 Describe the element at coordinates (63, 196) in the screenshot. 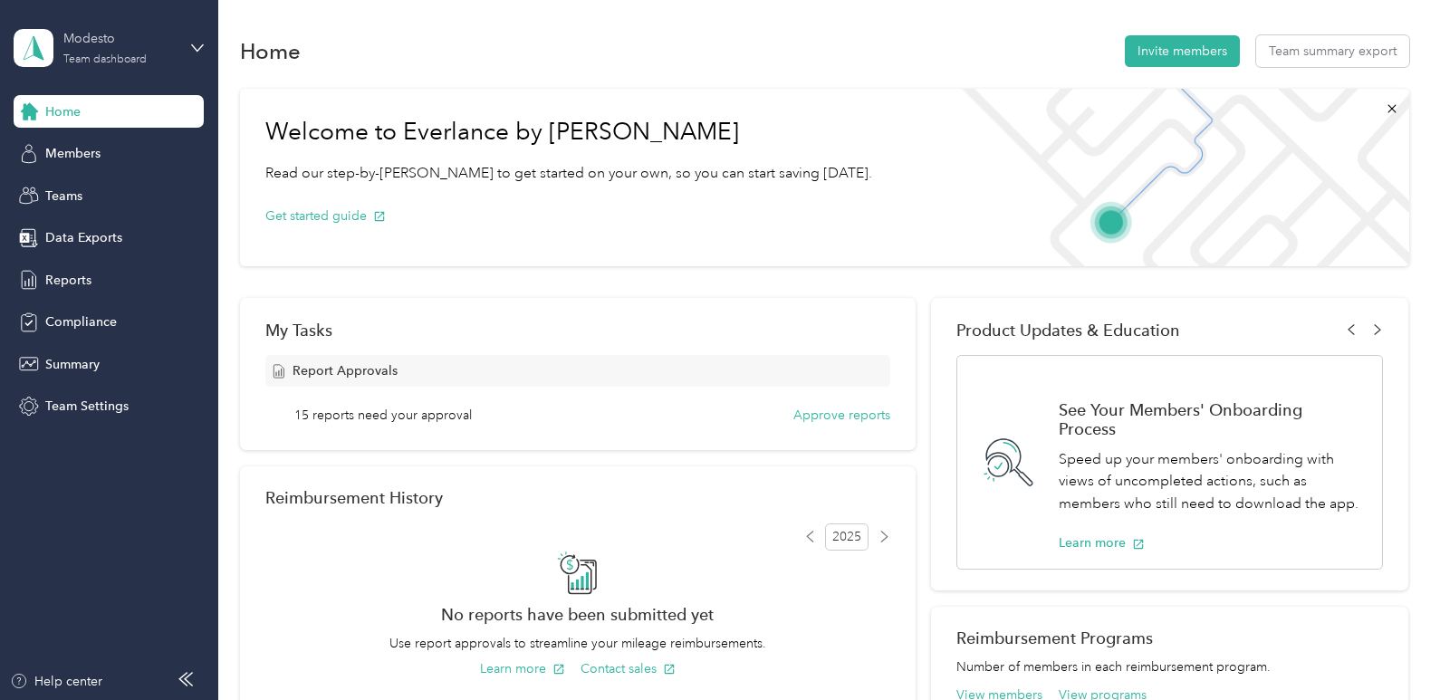

I see `span: Teams` at that location.